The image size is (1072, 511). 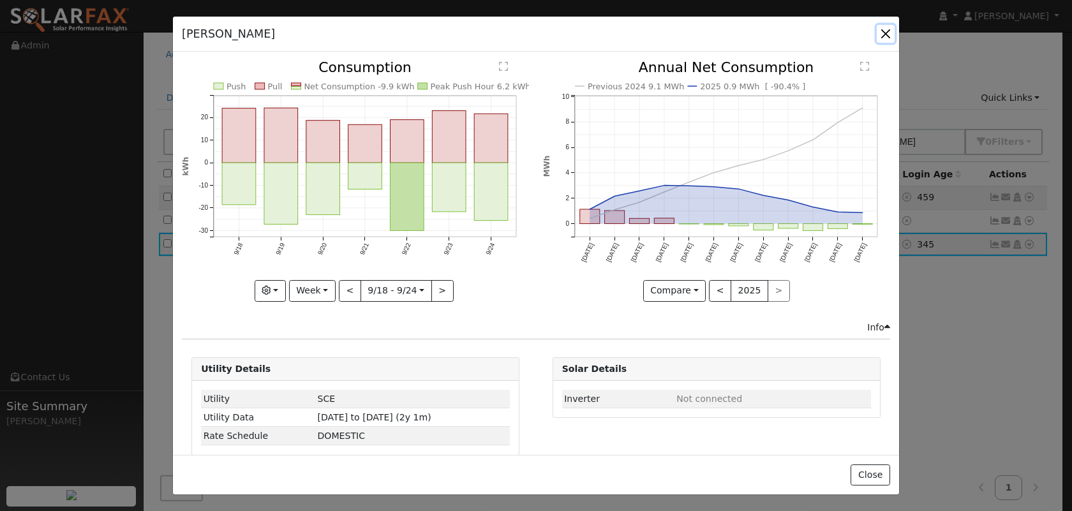 I want to click on div: Info, so click(x=879, y=327).